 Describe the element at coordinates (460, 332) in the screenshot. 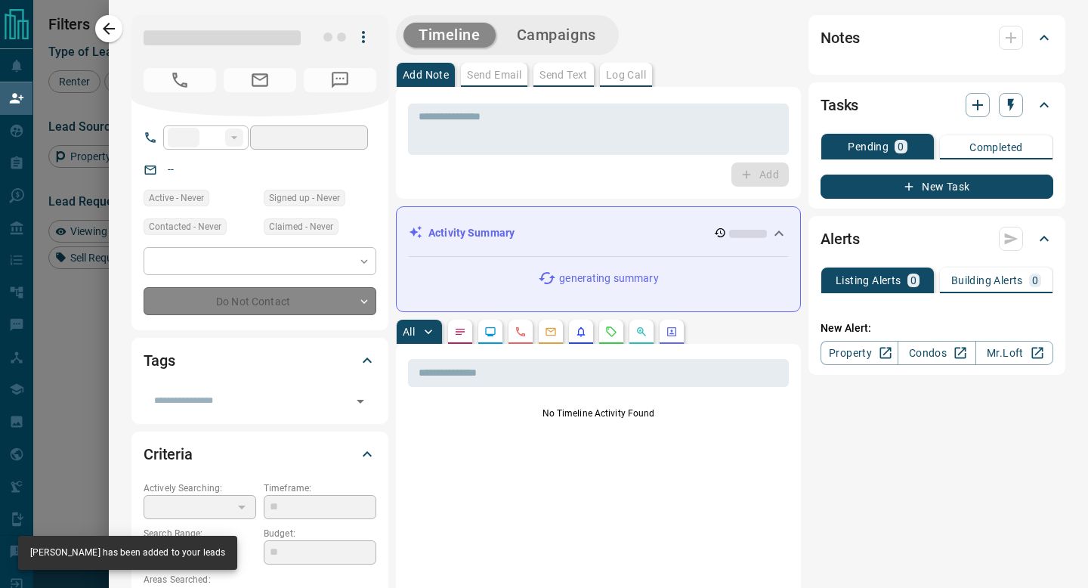

I see `svg: Notes` at that location.